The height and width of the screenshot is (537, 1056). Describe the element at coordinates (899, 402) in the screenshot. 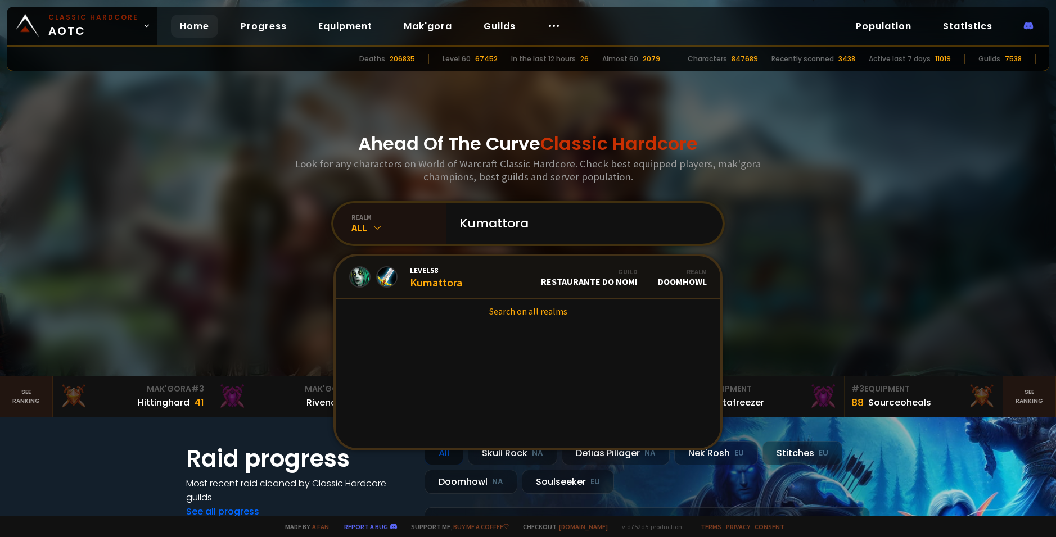

I see `div: Sourceoheals` at that location.